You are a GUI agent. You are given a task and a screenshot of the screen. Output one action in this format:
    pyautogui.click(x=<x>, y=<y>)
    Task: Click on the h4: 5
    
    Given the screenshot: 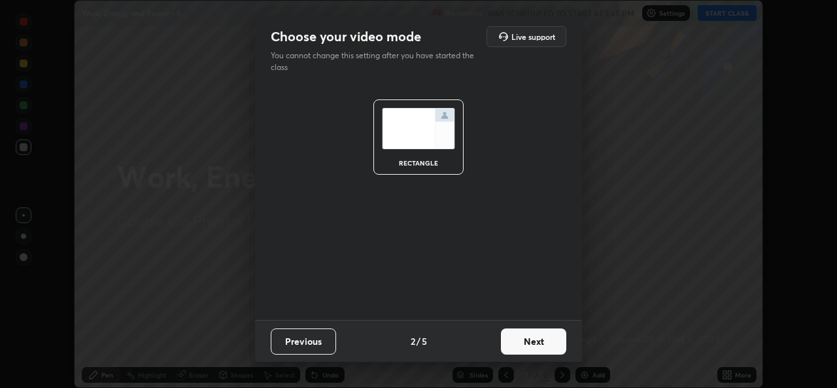 What is the action you would take?
    pyautogui.click(x=425, y=341)
    